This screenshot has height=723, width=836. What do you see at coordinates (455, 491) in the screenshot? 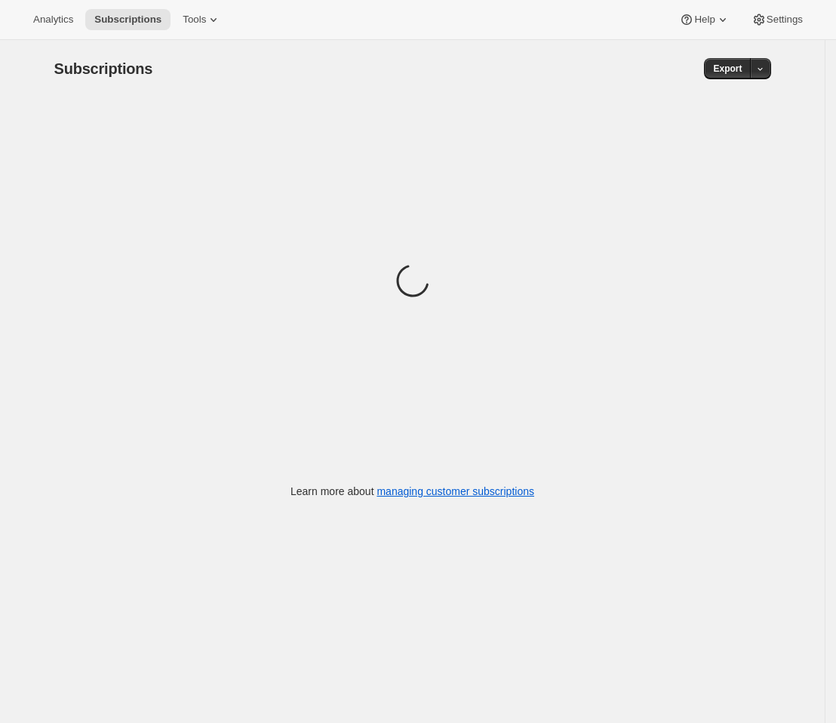
I see `a: managing customer subscriptions` at bounding box center [455, 491].